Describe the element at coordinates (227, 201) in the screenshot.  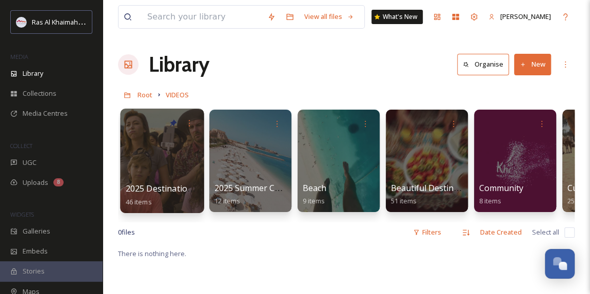
I see `span: 12 items` at that location.